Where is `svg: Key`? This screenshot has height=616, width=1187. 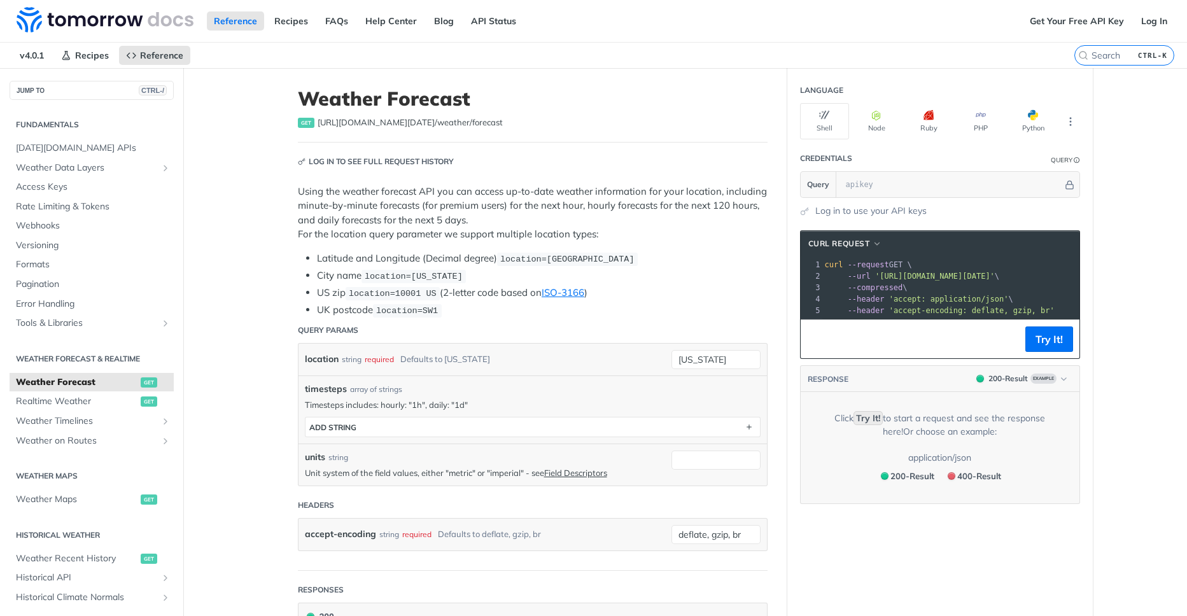 svg: Key is located at coordinates (302, 162).